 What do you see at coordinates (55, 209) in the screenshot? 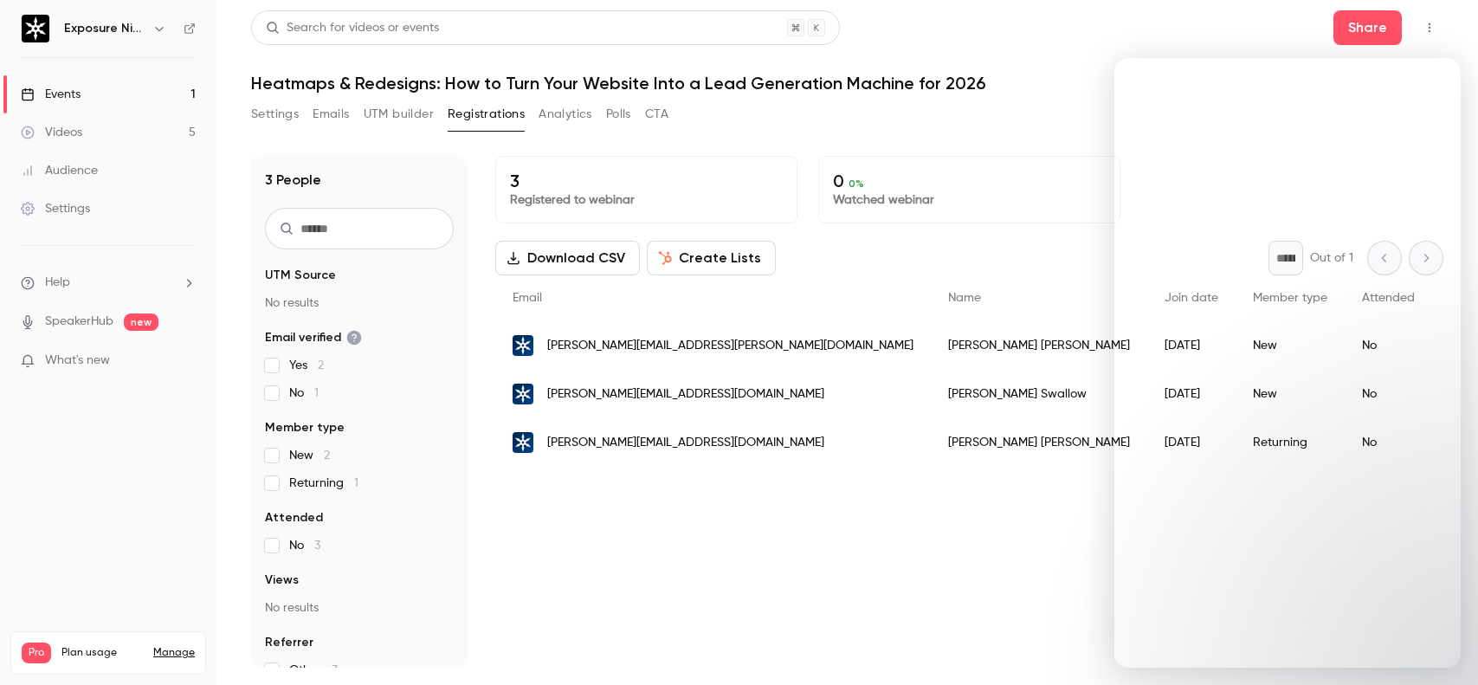
I see `div: Settings` at bounding box center [55, 209].